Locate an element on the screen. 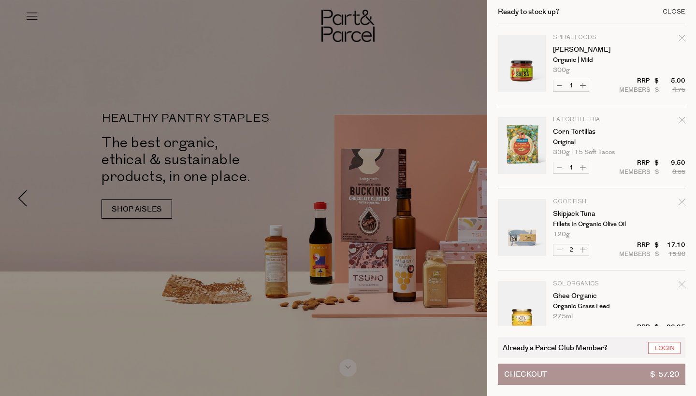 The height and width of the screenshot is (396, 696). a: Corn Tortillas is located at coordinates (590, 132).